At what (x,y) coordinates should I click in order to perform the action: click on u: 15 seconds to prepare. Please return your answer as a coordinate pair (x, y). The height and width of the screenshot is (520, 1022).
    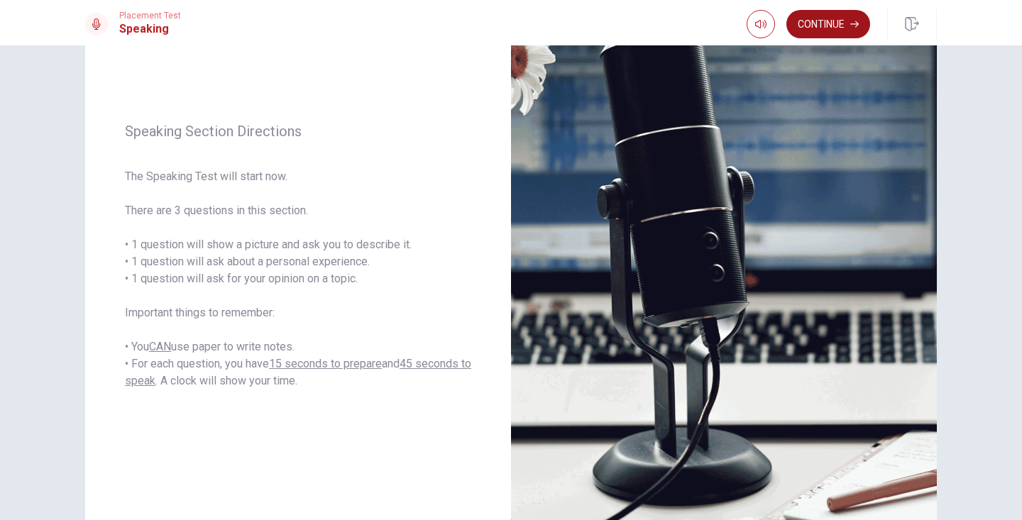
    Looking at the image, I should click on (325, 364).